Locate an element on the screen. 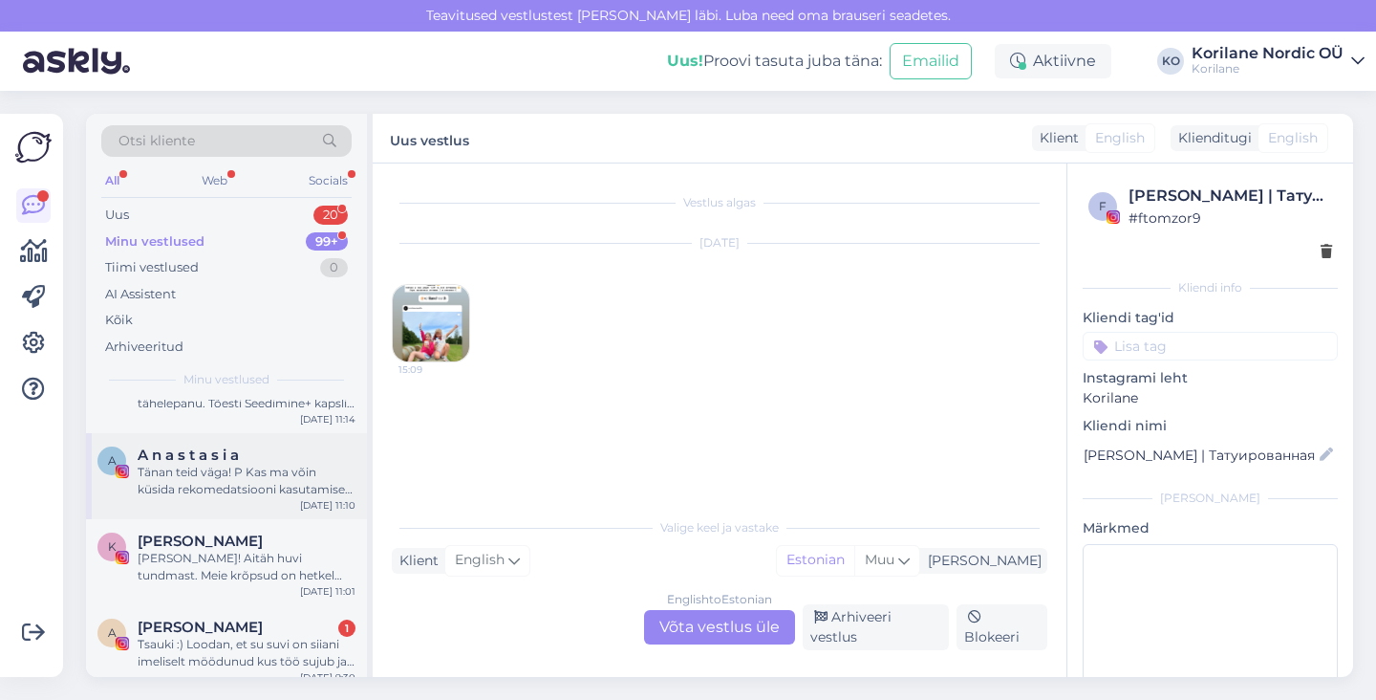  p: Kliendi nimi is located at coordinates (1210, 425).